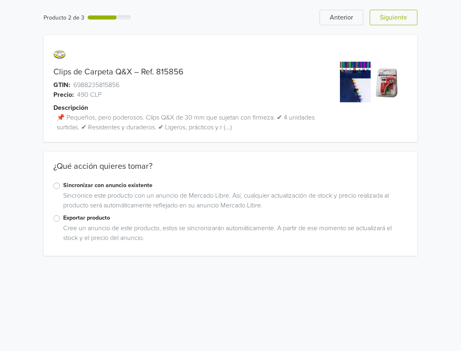  Describe the element at coordinates (62, 85) in the screenshot. I see `span: GTIN:` at that location.